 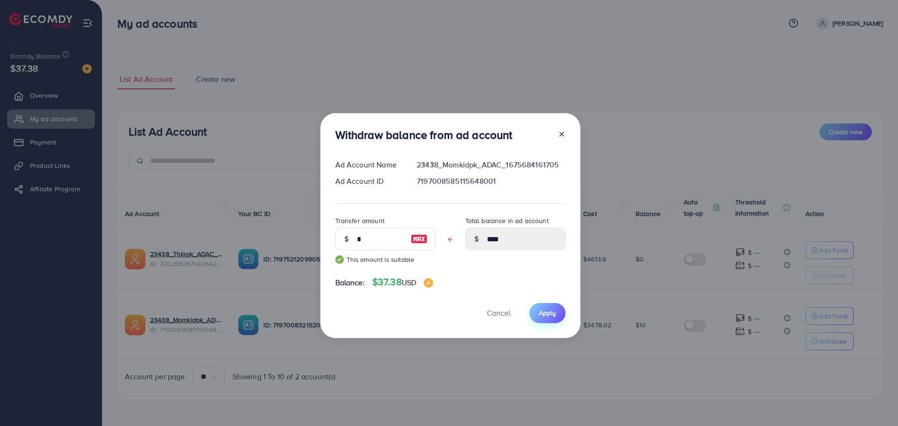 What do you see at coordinates (360, 221) in the screenshot?
I see `label: Transfer amount` at bounding box center [360, 221].